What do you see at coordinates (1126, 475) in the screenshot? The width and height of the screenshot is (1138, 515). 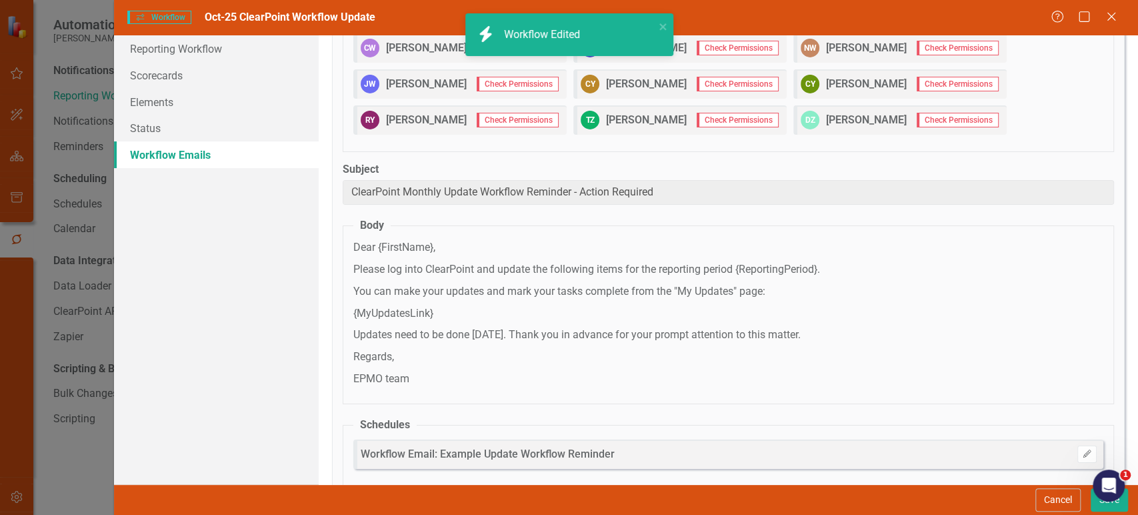 I see `span: 1` at bounding box center [1126, 475].